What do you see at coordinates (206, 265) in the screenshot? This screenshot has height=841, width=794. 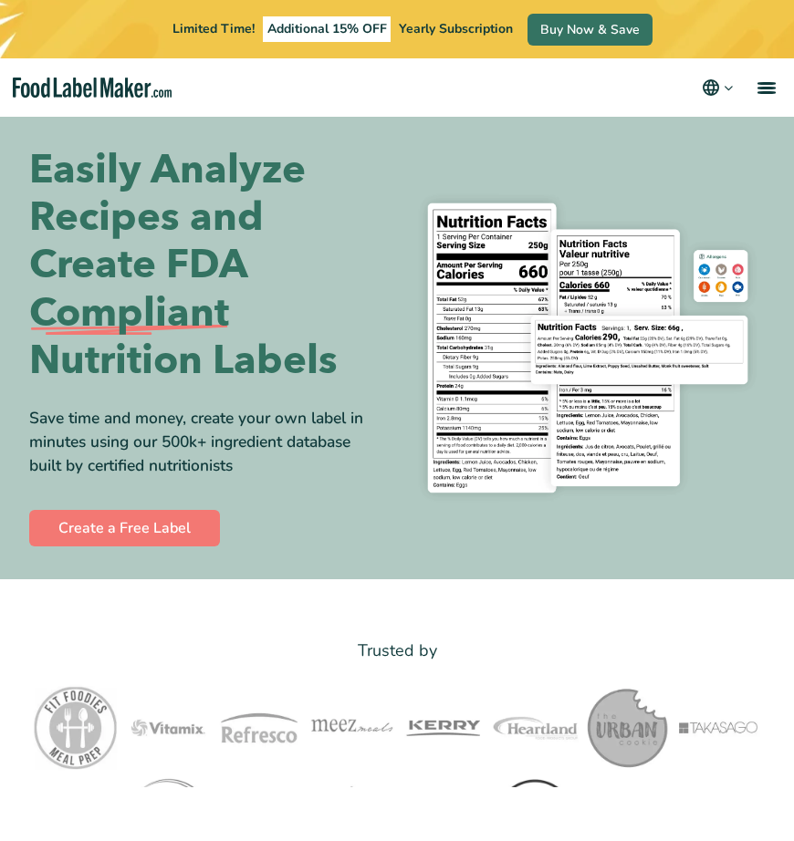 I see `h1: Easily Analyze Recipes and Create FDA Nutrition Labels` at bounding box center [206, 265].